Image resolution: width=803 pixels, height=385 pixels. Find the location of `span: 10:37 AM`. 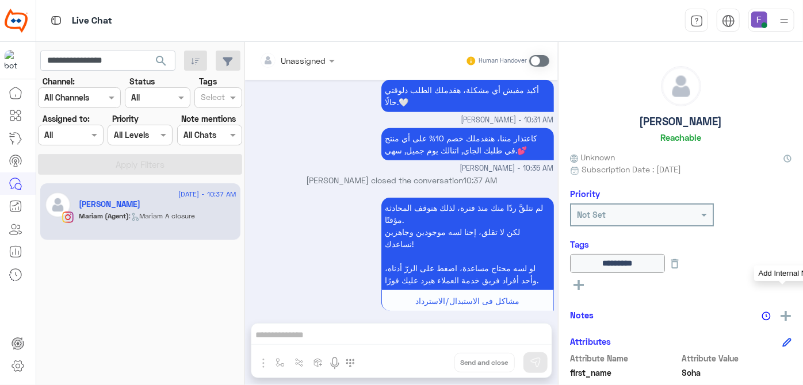

span: 10:37 AM is located at coordinates (480, 180).